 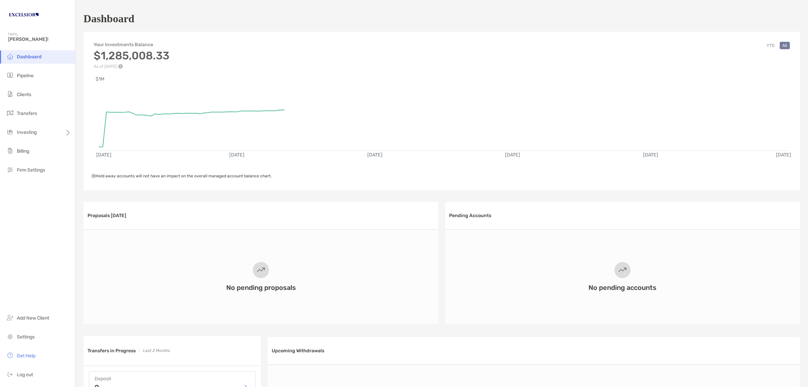 What do you see at coordinates (785, 45) in the screenshot?
I see `button: All` at bounding box center [785, 45].